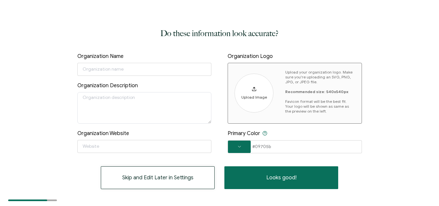  What do you see at coordinates (100, 56) in the screenshot?
I see `span: Organization Name` at bounding box center [100, 56].